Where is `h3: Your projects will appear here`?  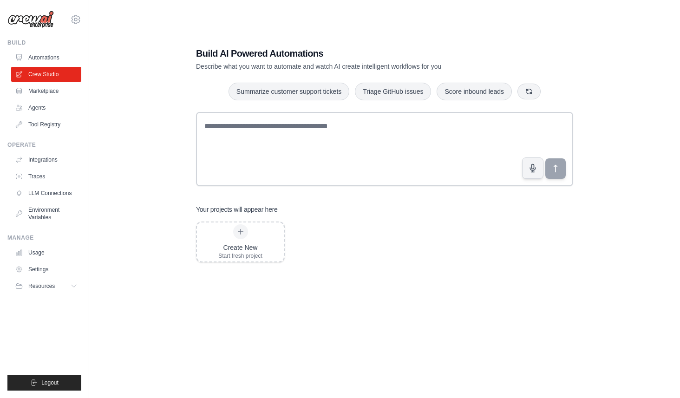 h3: Your projects will appear here is located at coordinates (237, 209).